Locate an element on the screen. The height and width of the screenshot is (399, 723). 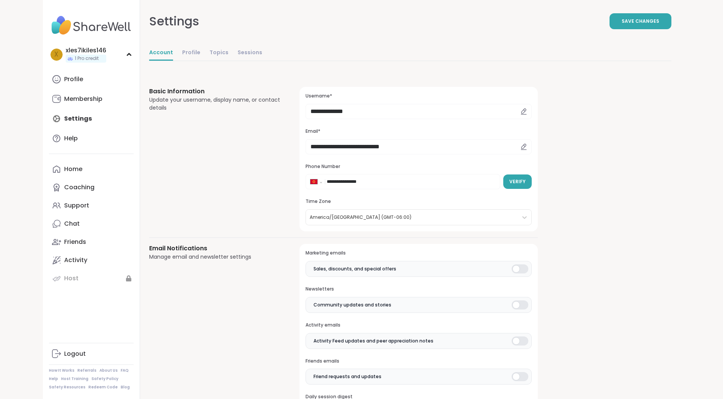
span: Friend requests and updates is located at coordinates (347, 377).